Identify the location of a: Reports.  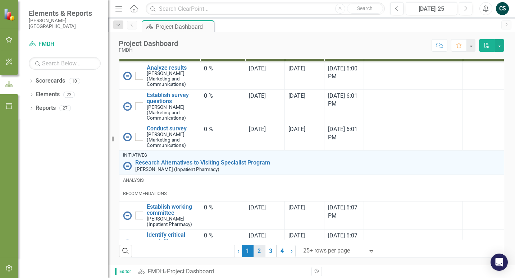
(46, 108).